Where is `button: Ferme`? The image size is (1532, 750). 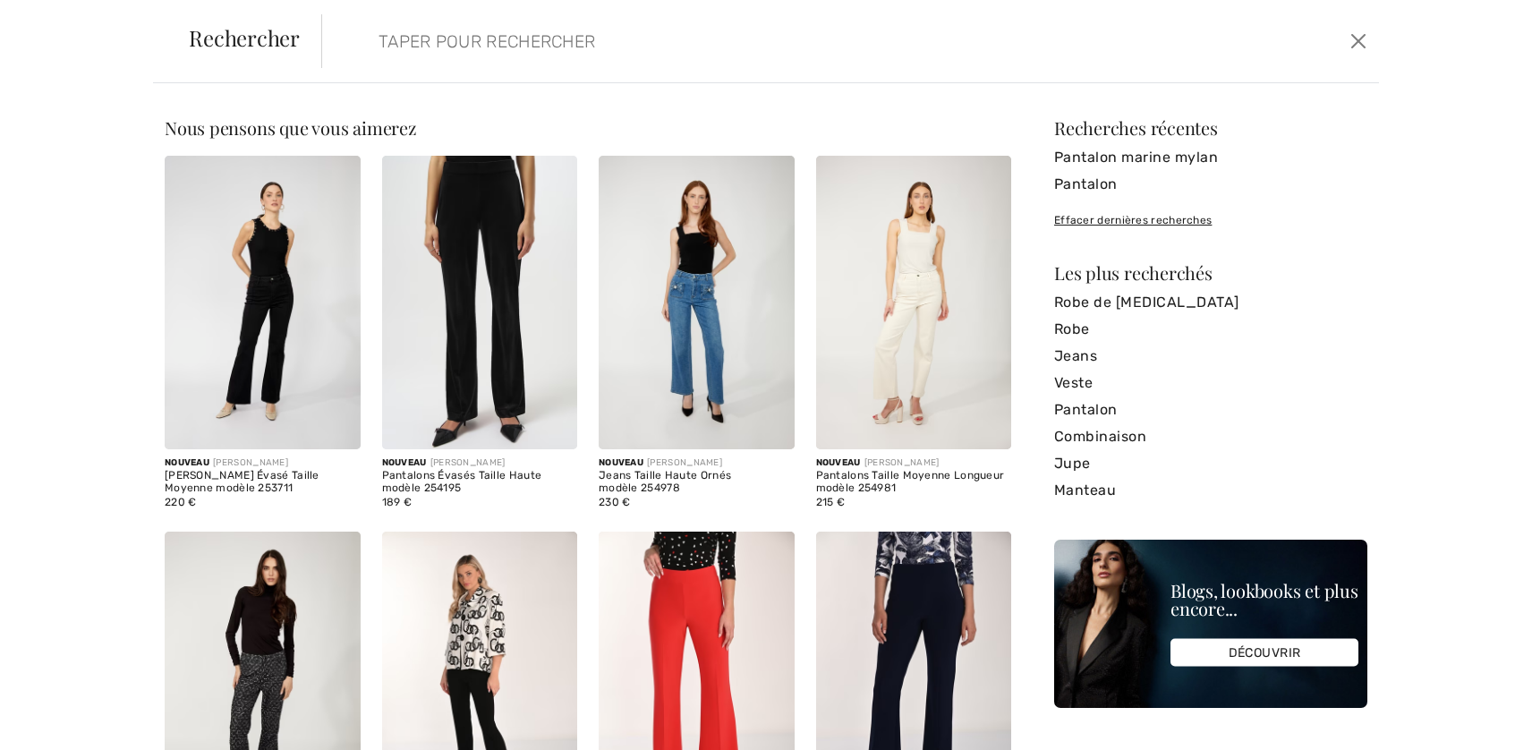 button: Ferme is located at coordinates (1359, 41).